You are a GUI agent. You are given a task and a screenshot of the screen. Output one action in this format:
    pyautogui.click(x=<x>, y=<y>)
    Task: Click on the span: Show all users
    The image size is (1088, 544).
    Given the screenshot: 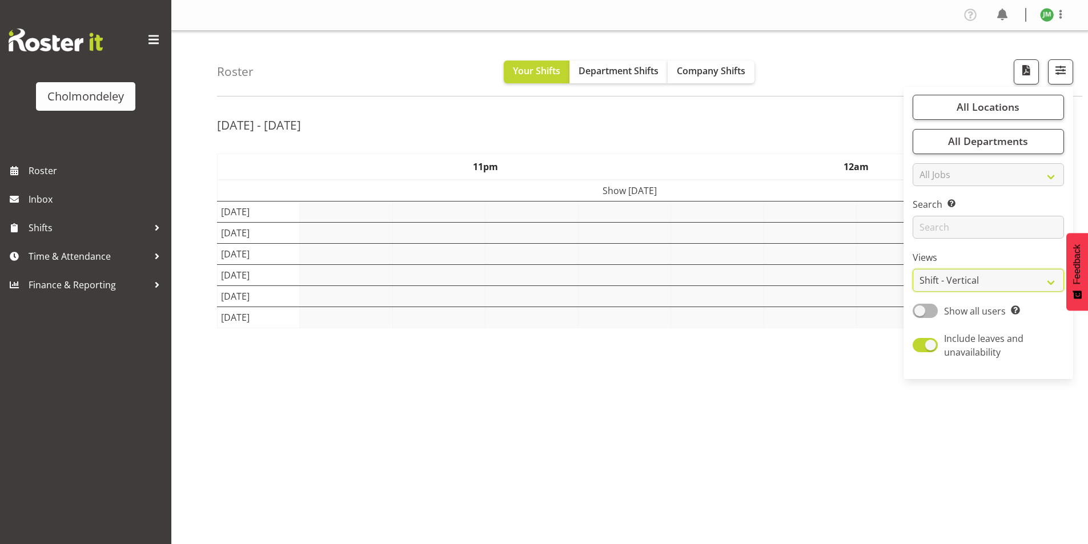 What is the action you would take?
    pyautogui.click(x=975, y=311)
    